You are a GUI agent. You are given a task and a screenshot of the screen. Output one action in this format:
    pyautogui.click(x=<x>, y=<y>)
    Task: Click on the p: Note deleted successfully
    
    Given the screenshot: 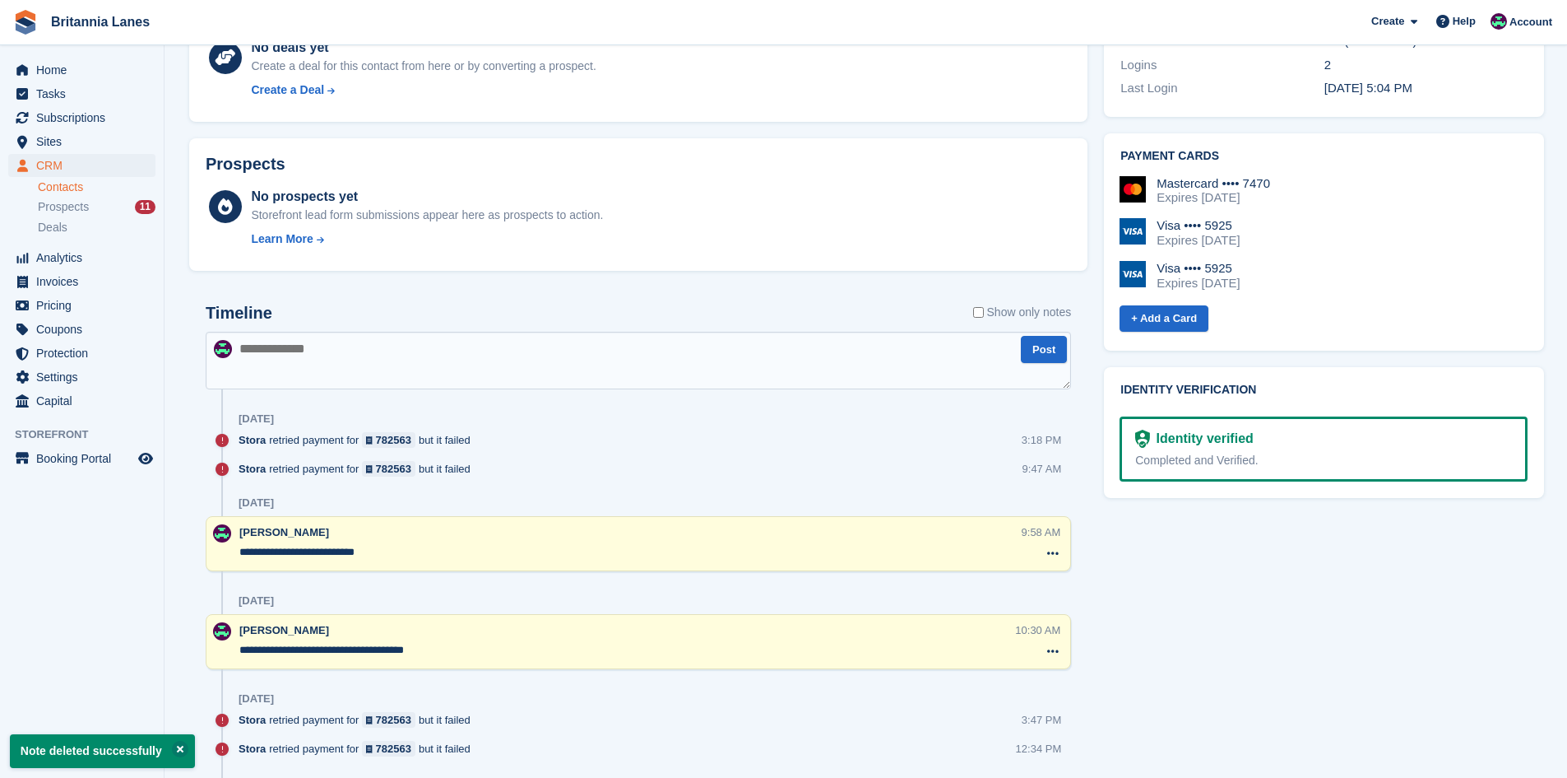 What is the action you would take?
    pyautogui.click(x=102, y=750)
    